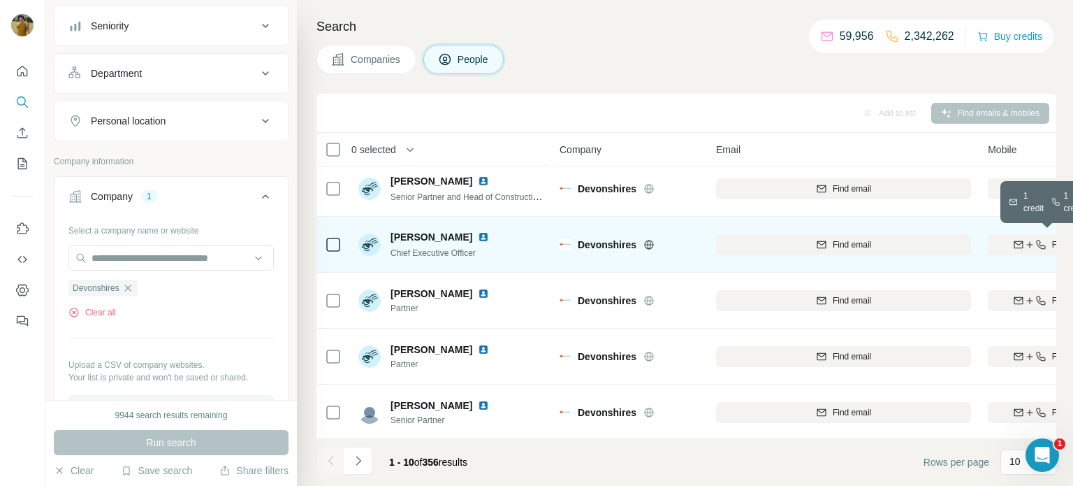 The height and width of the screenshot is (486, 1073). What do you see at coordinates (22, 71) in the screenshot?
I see `button: Quick start` at bounding box center [22, 71].